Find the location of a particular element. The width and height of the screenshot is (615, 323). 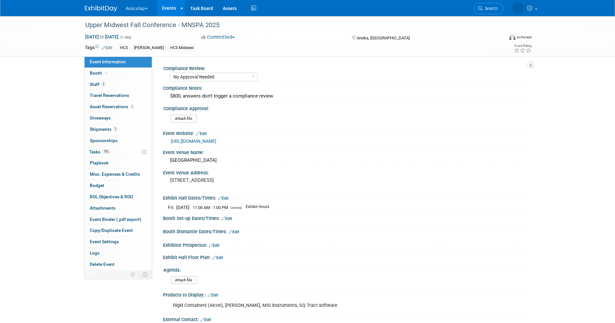

td: Fri. is located at coordinates (172, 207).